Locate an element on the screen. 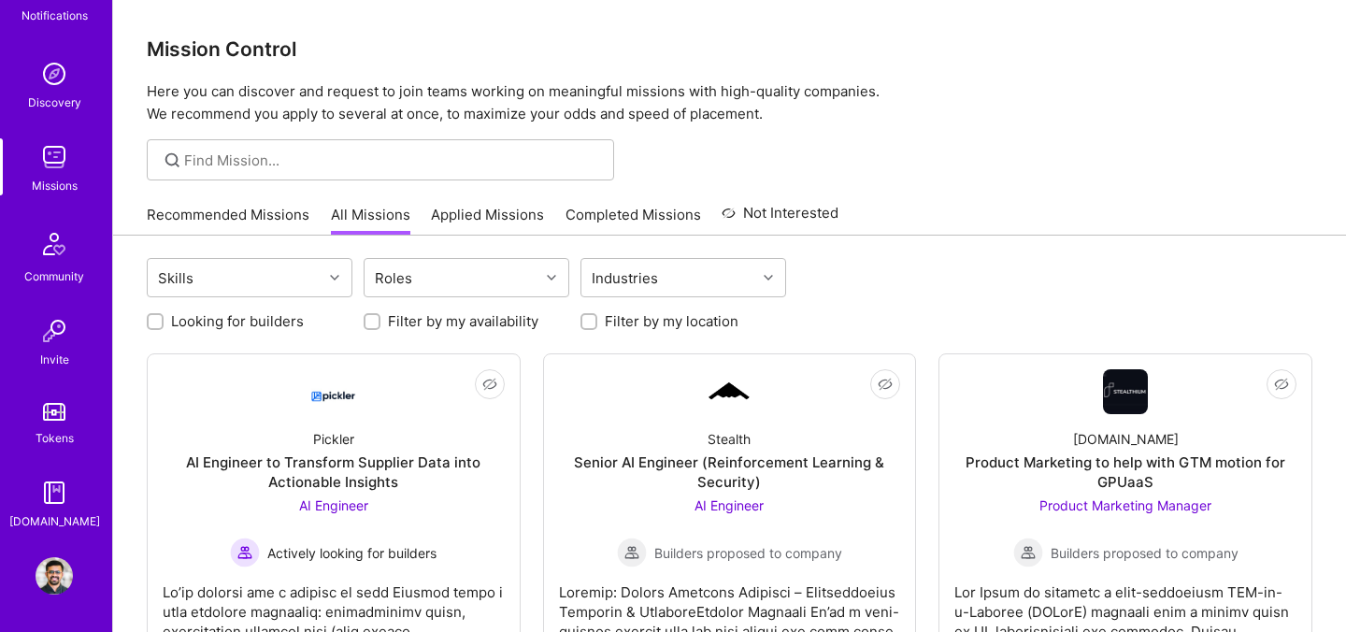  img: User Avatar is located at coordinates (54, 576).